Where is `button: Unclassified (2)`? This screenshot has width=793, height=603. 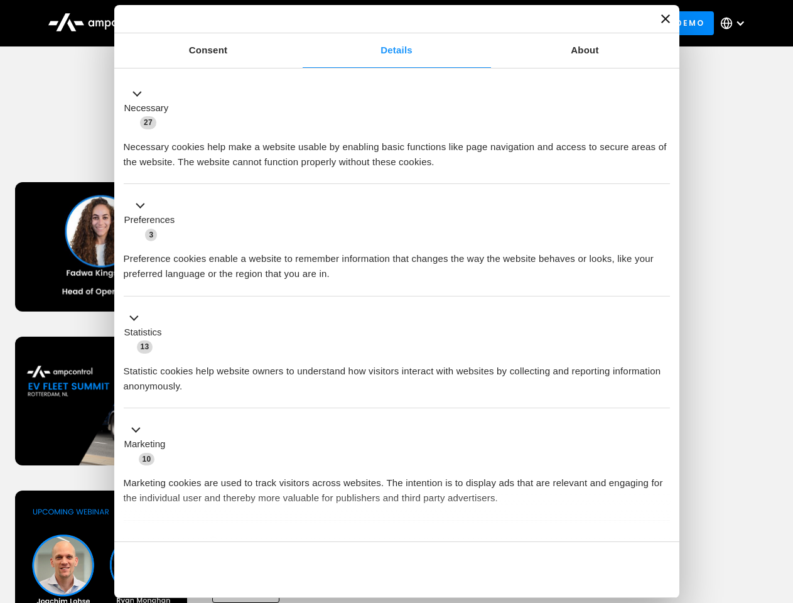 button: Unclassified (2) is located at coordinates (175, 542).